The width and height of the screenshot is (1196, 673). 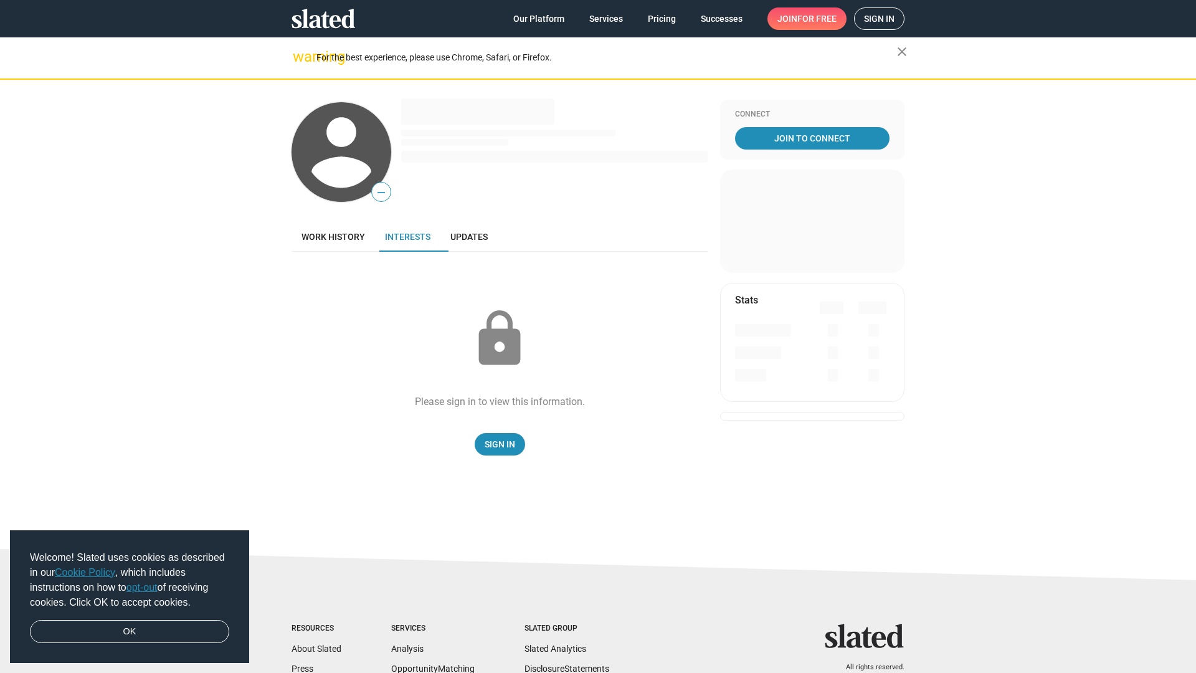 I want to click on a: Sign in, so click(x=879, y=19).